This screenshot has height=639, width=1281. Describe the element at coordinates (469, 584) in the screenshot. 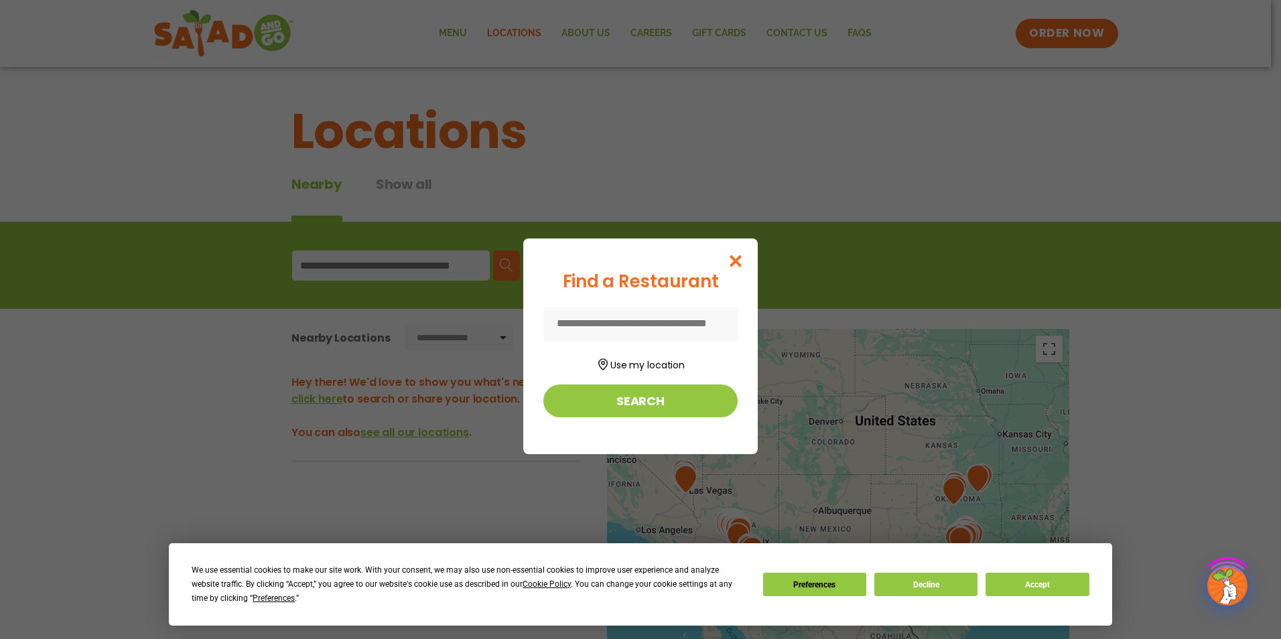

I see `div: We use essential cookies to make our site work. With your consent, we may also use non-essential ...` at that location.